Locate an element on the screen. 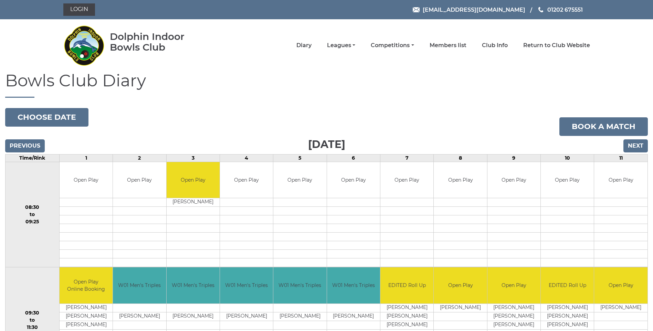 This screenshot has width=653, height=331. button: Choose date is located at coordinates (47, 117).